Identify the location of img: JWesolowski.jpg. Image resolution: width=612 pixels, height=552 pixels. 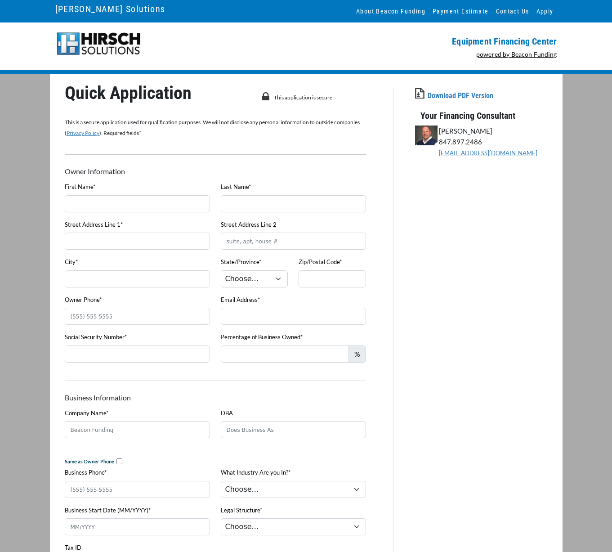
(427, 135).